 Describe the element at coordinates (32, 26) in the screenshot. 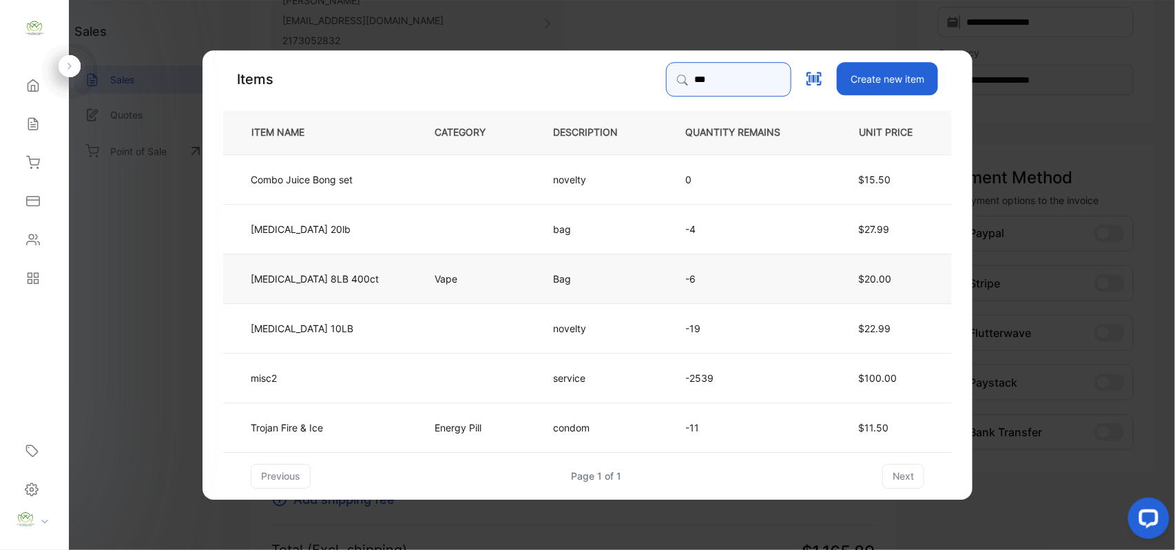

I see `button: Open LiveChat chat widget` at that location.